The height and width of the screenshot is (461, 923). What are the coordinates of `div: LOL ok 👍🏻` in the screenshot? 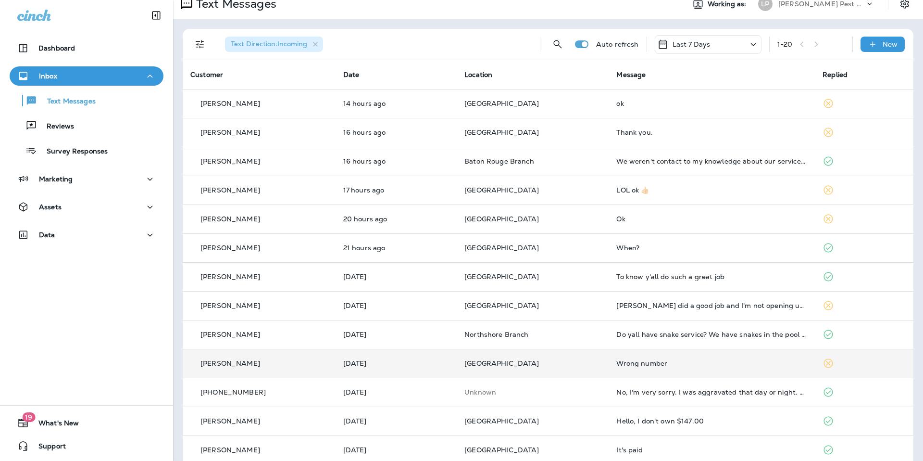 It's located at (712, 190).